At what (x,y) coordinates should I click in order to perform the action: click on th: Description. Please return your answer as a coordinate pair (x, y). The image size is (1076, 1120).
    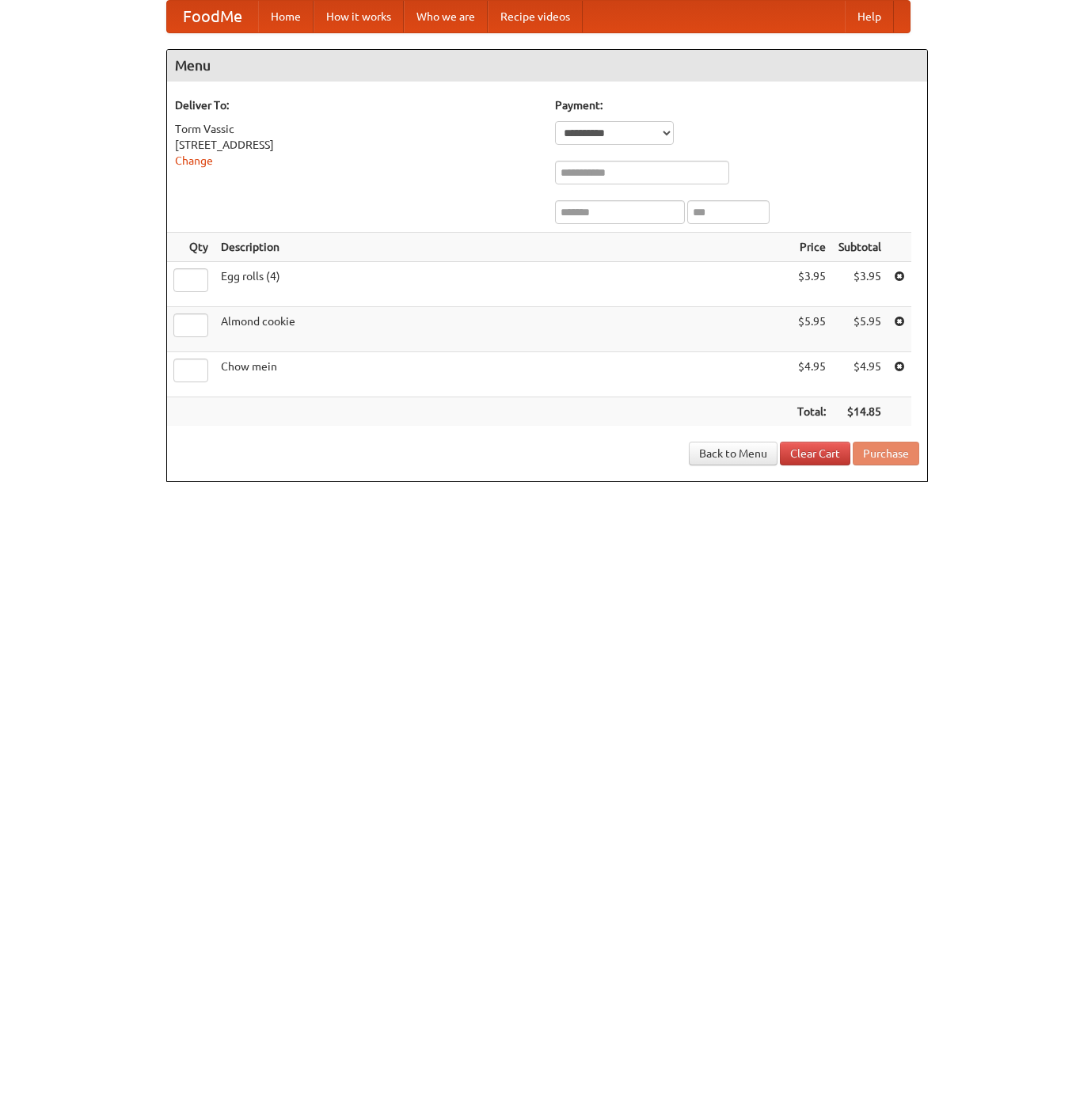
    Looking at the image, I should click on (503, 247).